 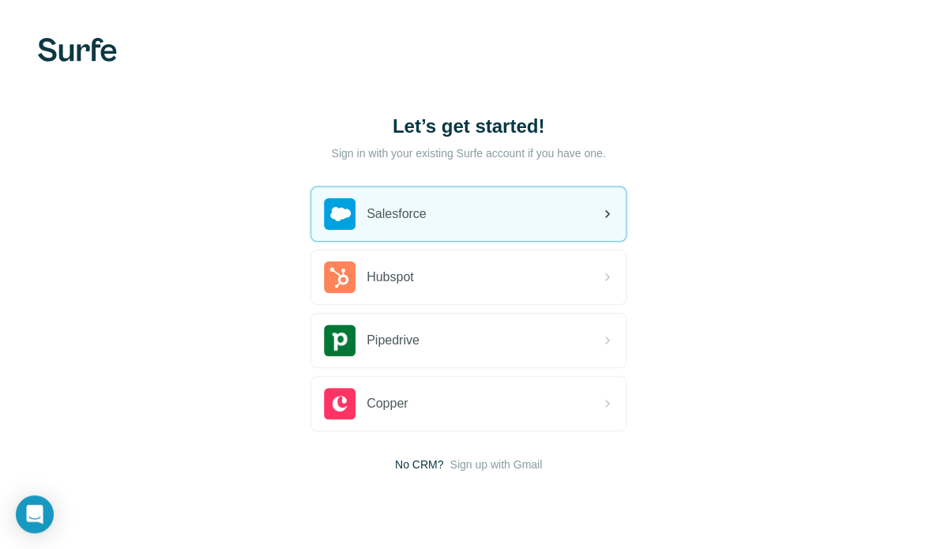 What do you see at coordinates (340, 404) in the screenshot?
I see `img: copper's logo` at bounding box center [340, 404].